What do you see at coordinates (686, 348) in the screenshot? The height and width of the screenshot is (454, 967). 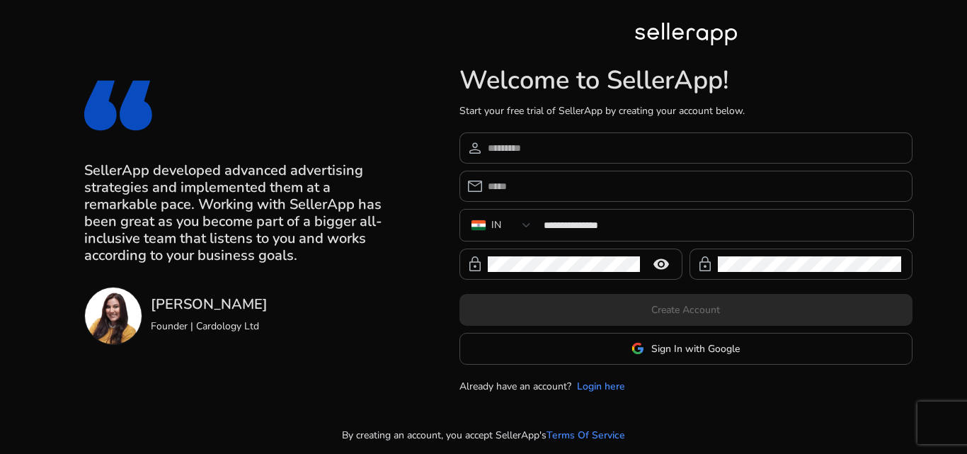 I see `button: Sign In with Google` at bounding box center [686, 348].